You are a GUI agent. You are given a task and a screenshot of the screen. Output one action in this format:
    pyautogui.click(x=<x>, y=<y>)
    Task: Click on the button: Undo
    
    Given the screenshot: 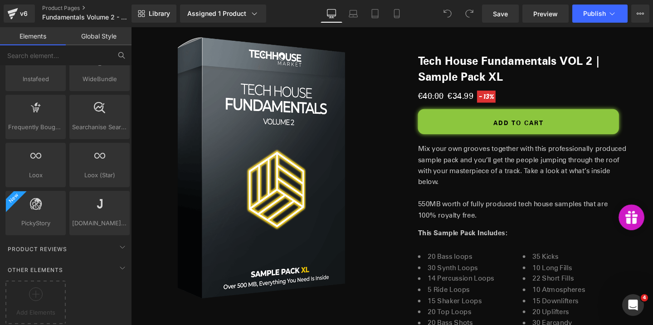 What is the action you would take?
    pyautogui.click(x=448, y=14)
    